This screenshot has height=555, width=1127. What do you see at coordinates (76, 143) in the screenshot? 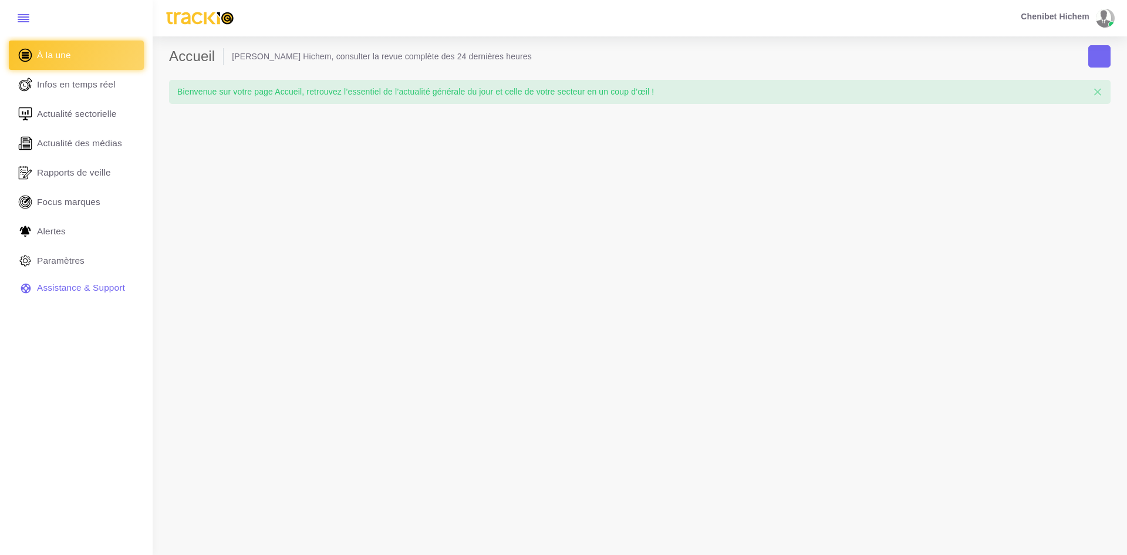
I see `a: Actualité des médias` at bounding box center [76, 143].